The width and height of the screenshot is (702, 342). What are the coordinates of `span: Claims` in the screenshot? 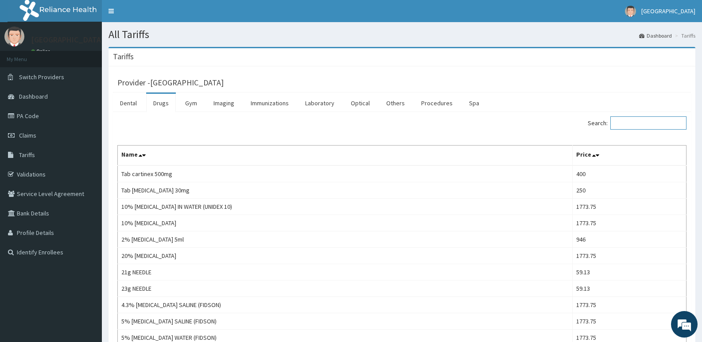 It's located at (27, 136).